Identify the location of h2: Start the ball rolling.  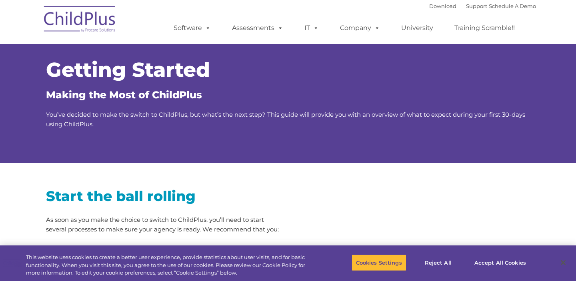
(164, 196).